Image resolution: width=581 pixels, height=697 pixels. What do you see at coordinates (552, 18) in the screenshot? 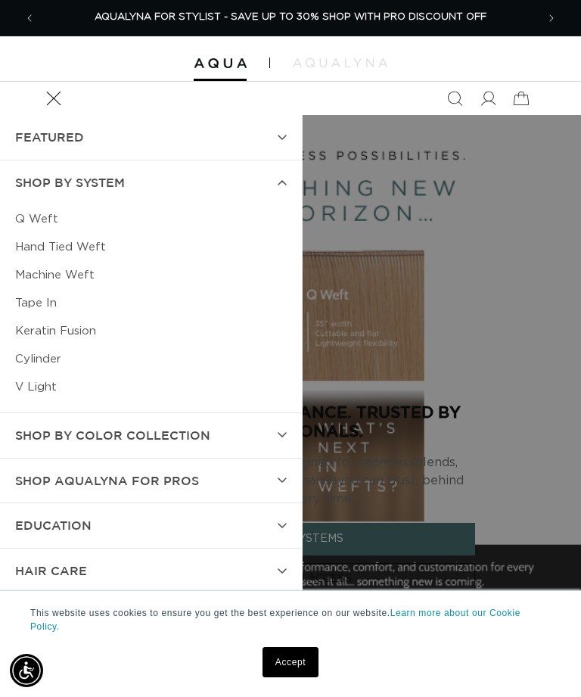
I see `button: Next announcement` at bounding box center [552, 18].